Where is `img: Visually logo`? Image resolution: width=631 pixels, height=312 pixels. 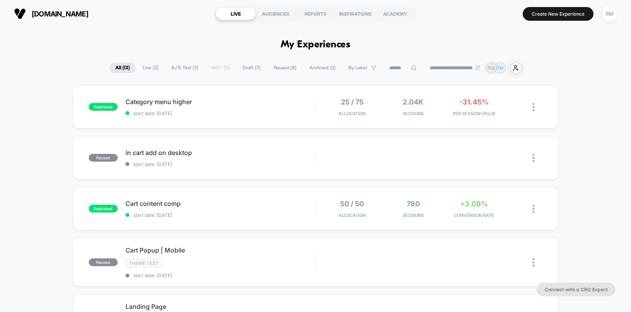
img: Visually logo is located at coordinates (20, 14).